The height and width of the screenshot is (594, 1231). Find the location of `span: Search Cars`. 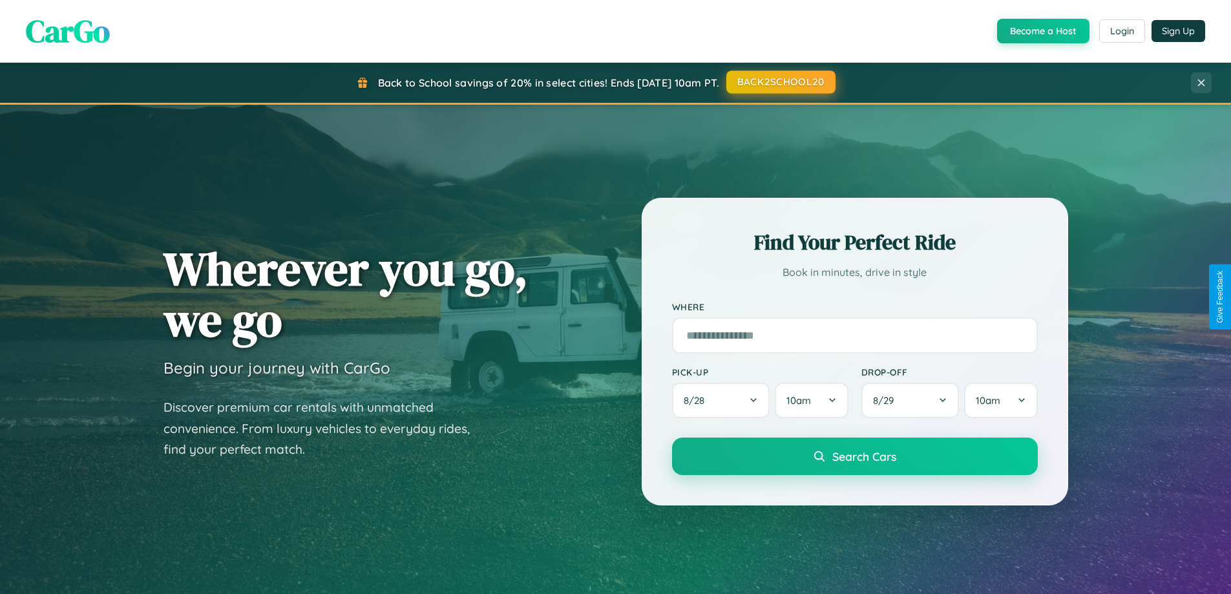

span: Search Cars is located at coordinates (864, 456).